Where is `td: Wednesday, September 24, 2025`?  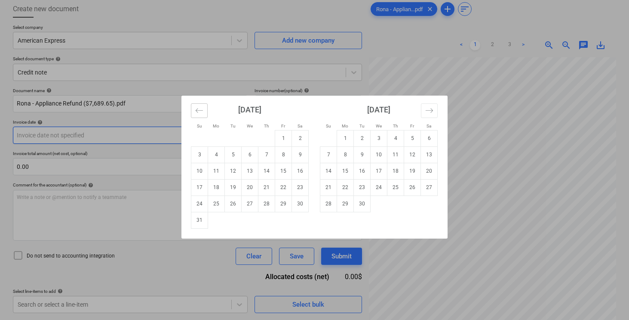
td: Wednesday, September 24, 2025 is located at coordinates (379, 187).